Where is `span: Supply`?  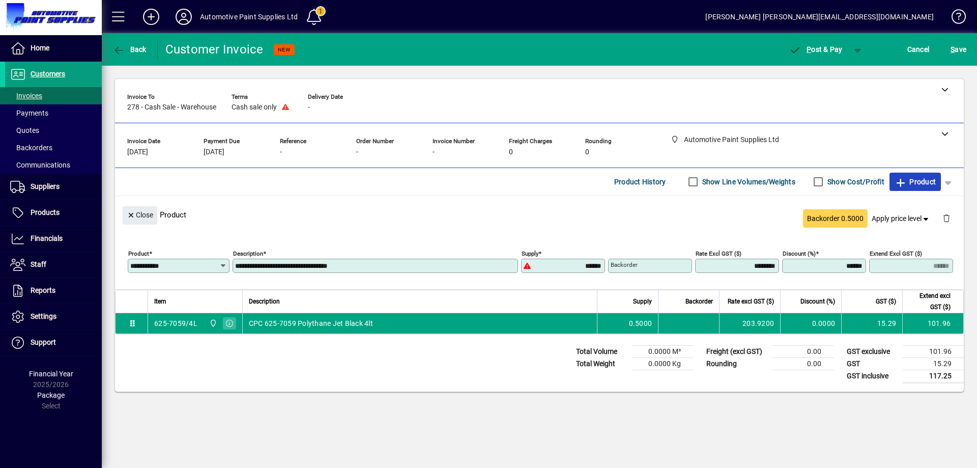 span: Supply is located at coordinates (642, 301).